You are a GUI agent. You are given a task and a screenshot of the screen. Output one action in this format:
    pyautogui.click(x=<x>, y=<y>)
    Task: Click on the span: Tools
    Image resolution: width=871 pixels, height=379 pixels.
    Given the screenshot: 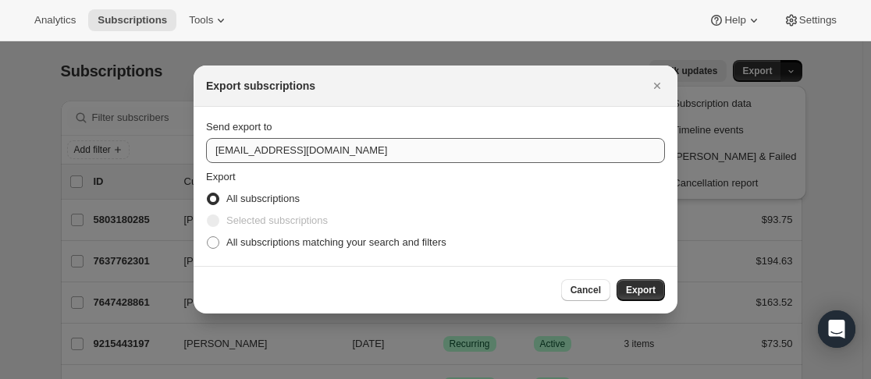 What is the action you would take?
    pyautogui.click(x=201, y=20)
    